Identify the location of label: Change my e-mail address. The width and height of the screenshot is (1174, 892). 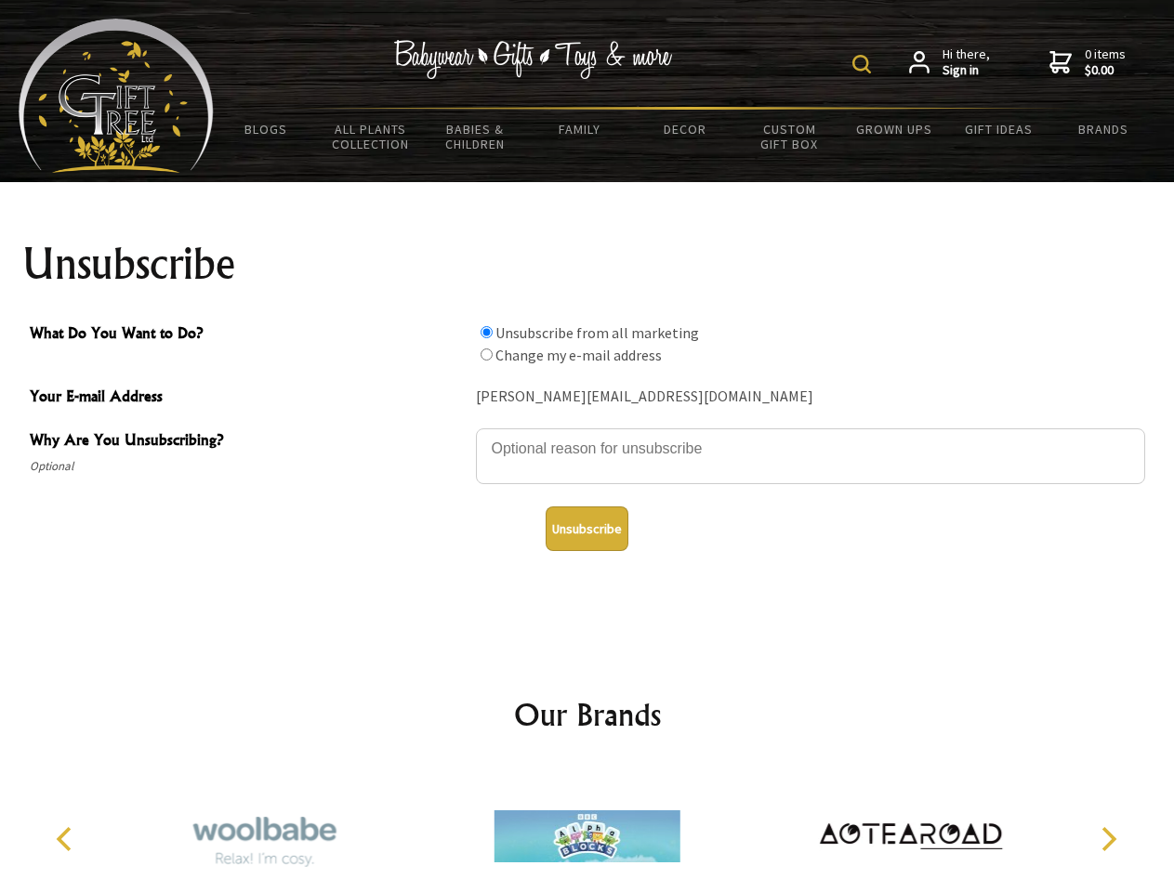
(578, 355).